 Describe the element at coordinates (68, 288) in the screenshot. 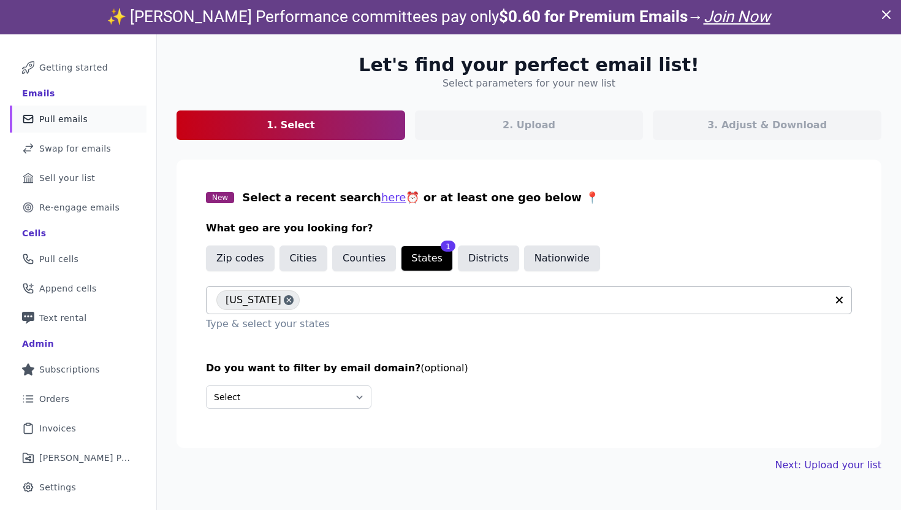

I see `span: Append cells` at that location.